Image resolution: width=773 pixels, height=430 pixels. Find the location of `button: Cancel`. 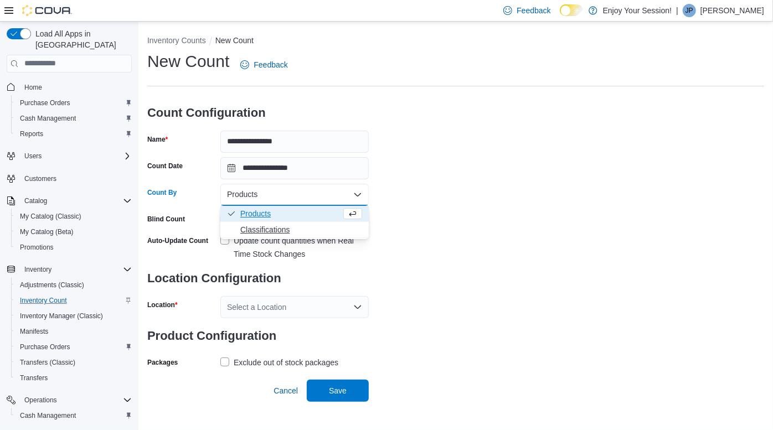

button: Cancel is located at coordinates (286, 391).